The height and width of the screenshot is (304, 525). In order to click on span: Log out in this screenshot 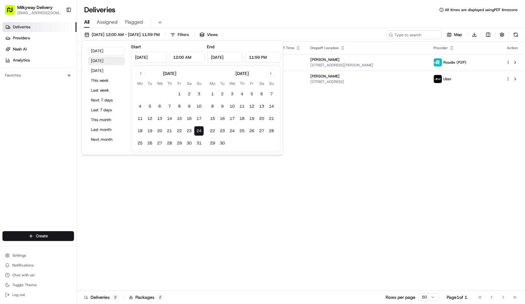, I will do `click(18, 294)`.